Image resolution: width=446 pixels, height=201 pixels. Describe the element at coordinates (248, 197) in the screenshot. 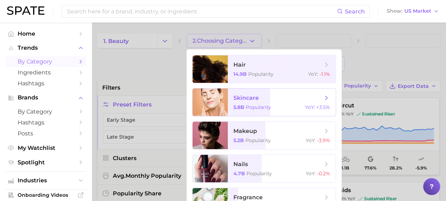

I see `span: fragrance` at that location.